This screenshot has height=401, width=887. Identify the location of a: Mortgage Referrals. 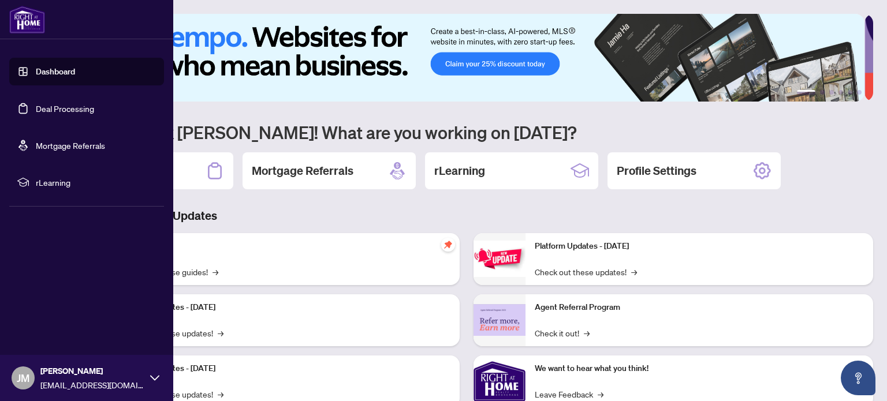
(70, 145).